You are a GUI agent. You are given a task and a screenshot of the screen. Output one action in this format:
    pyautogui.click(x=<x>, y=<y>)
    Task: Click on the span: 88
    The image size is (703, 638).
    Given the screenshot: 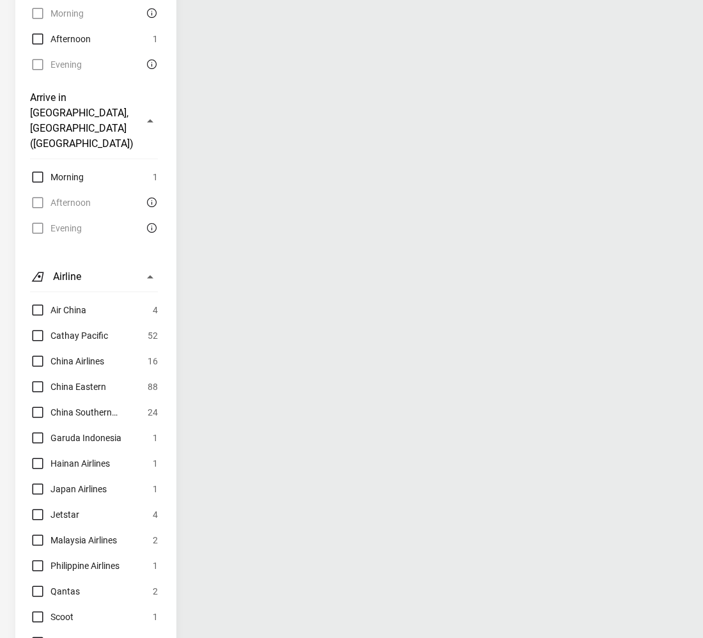 What is the action you would take?
    pyautogui.click(x=153, y=387)
    